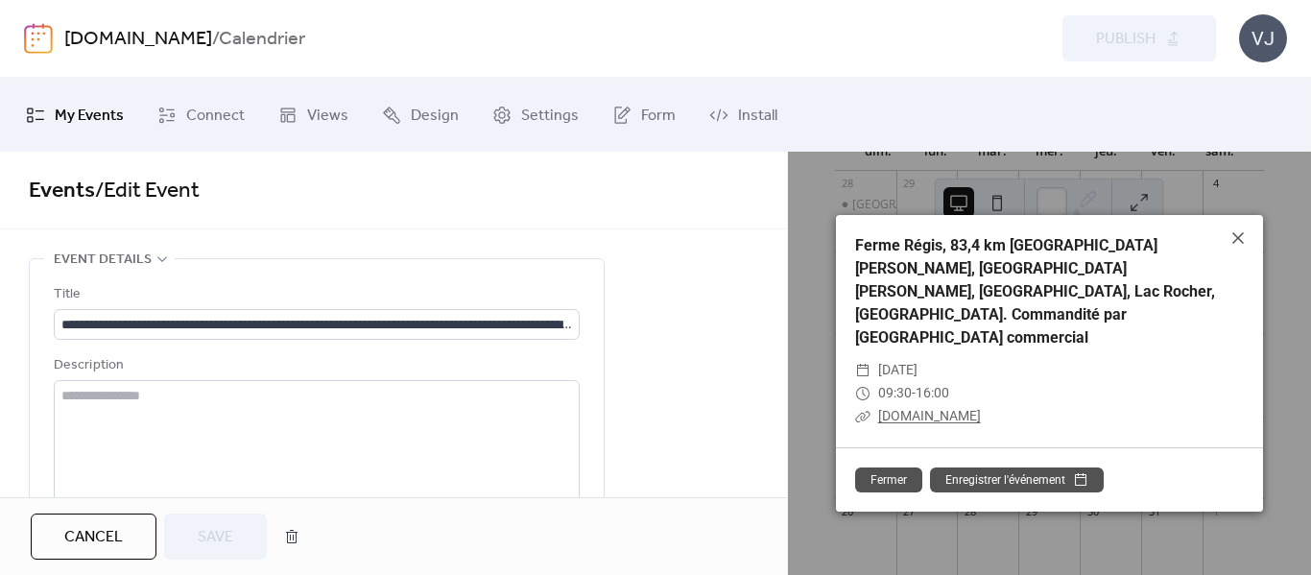  Describe the element at coordinates (327, 115) in the screenshot. I see `span: Views` at that location.